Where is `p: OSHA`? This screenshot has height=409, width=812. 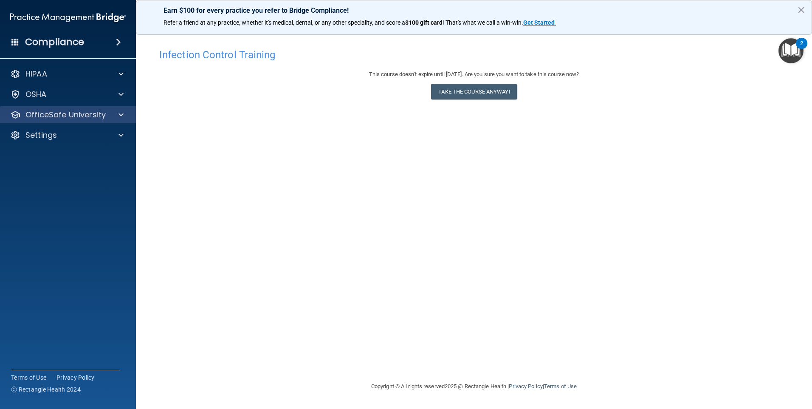
p: OSHA is located at coordinates (36, 94).